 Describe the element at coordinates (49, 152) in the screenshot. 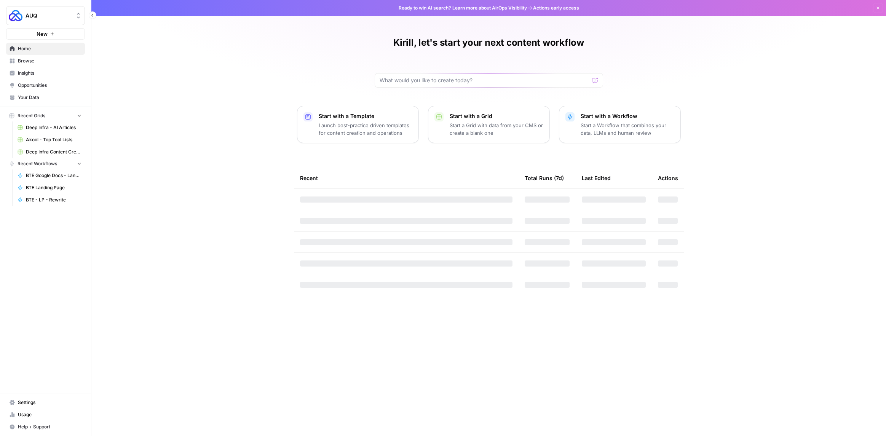

I see `a: Deep Infra Content Creation` at that location.